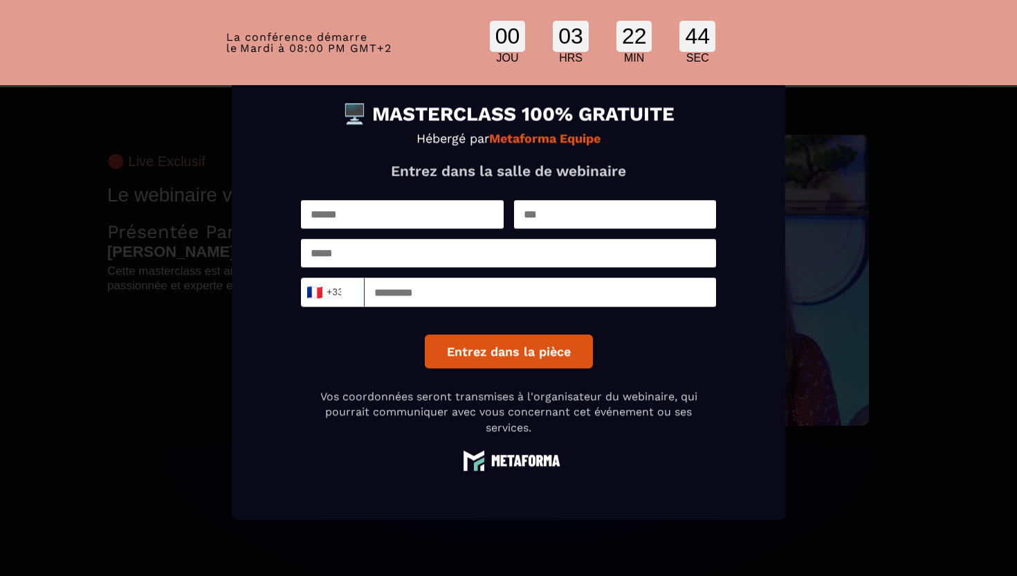 This screenshot has height=576, width=1017. I want to click on p: Entrez dans la salle de webinaire, so click(509, 170).